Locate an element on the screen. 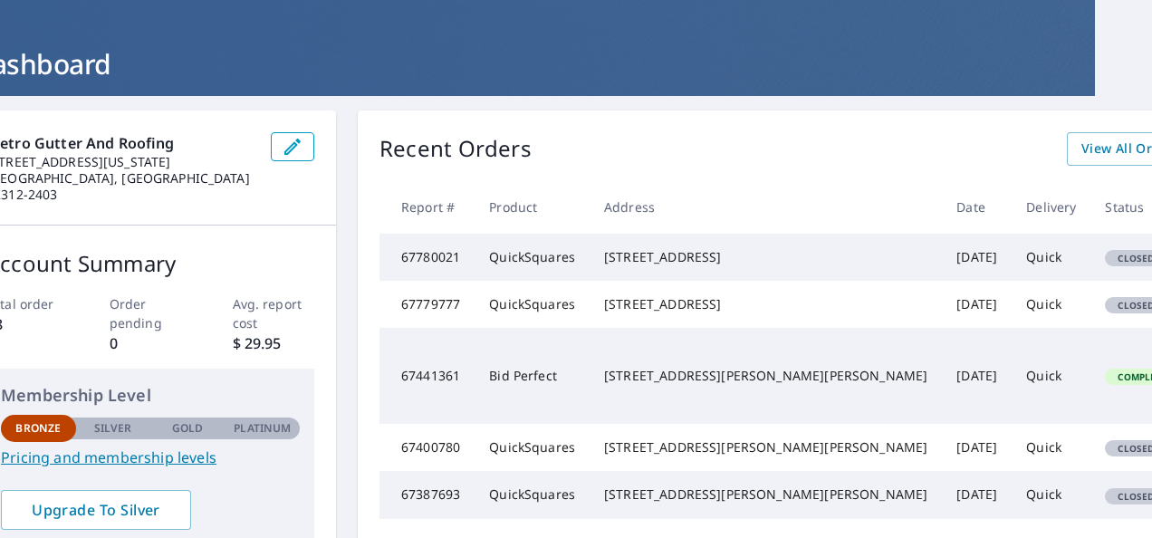  span: Upgrade To Silver is located at coordinates (96, 510).